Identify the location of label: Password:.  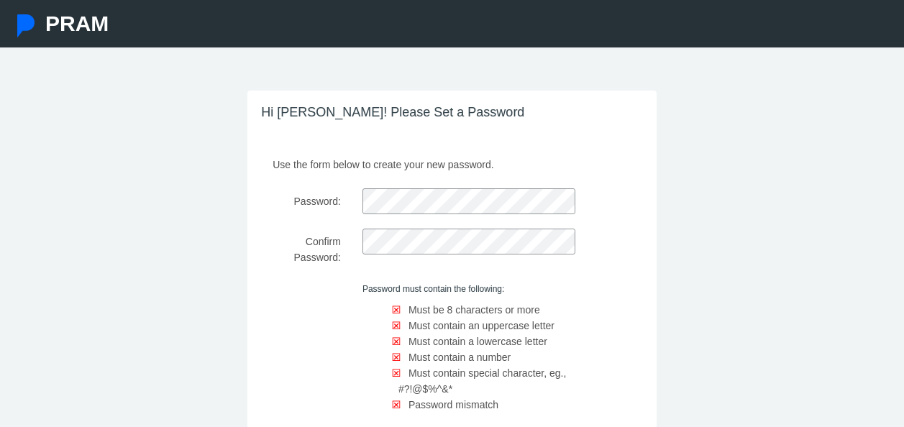
(301, 201).